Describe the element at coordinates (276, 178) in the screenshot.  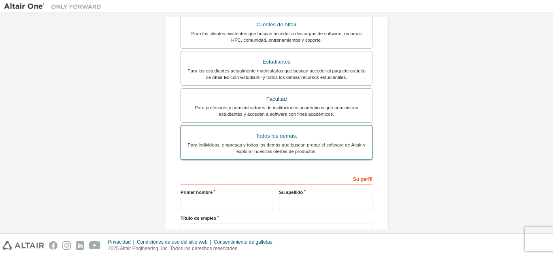
I see `div: Su perfil` at that location.